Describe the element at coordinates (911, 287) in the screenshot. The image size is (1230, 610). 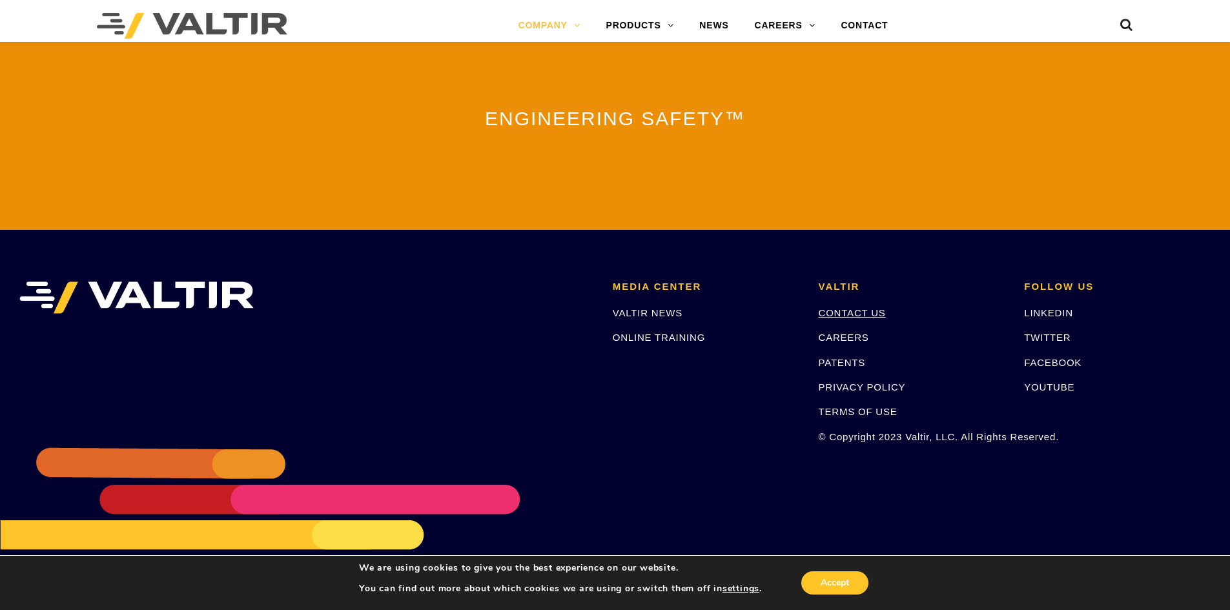
I see `h2: VALTIR` at that location.